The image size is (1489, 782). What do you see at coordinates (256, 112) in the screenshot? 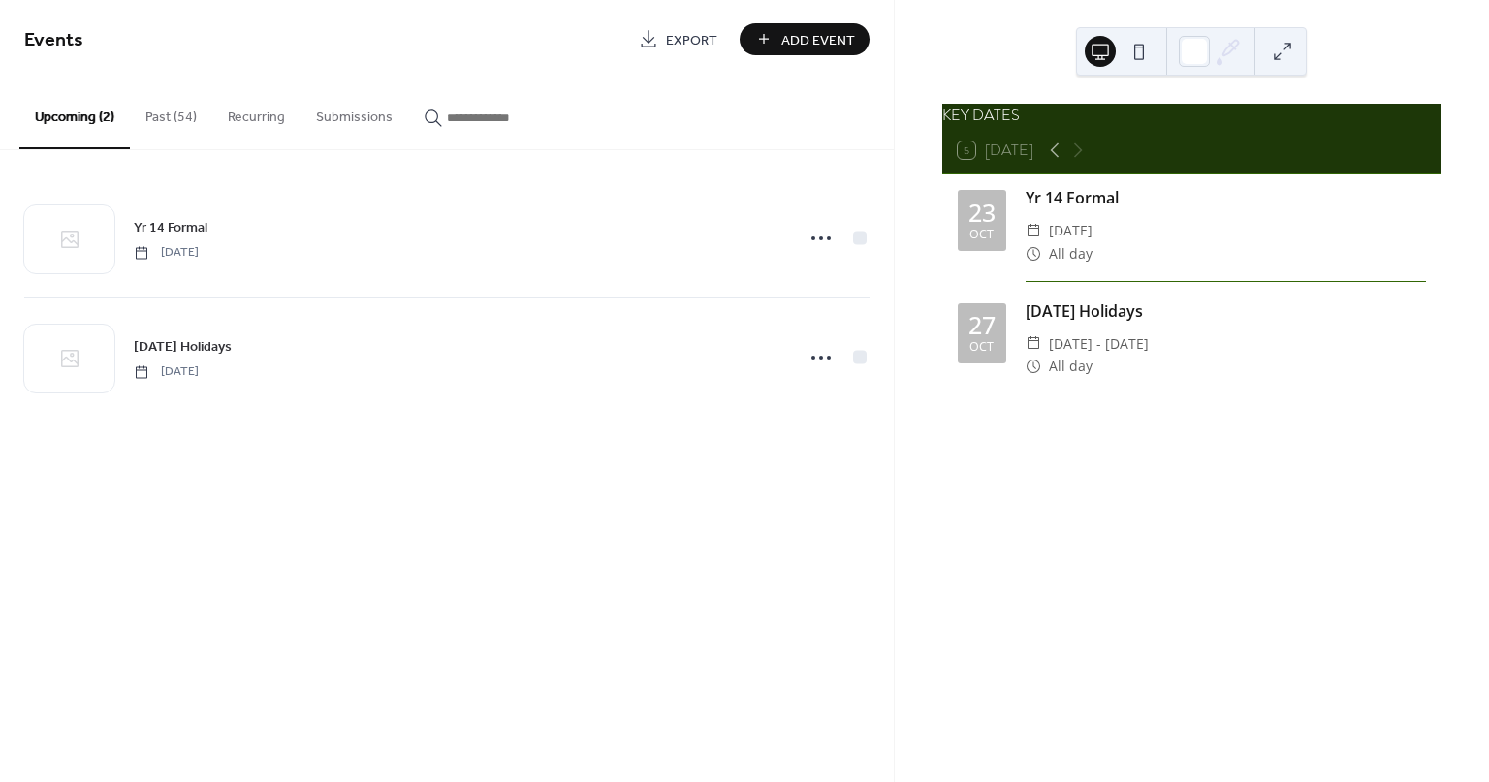
I see `button: Recurring` at bounding box center [256, 112].